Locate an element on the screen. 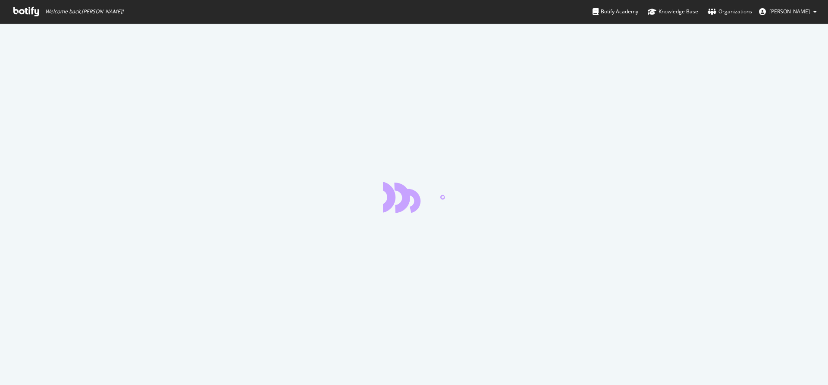  div: Knowledge Base is located at coordinates (672, 12).